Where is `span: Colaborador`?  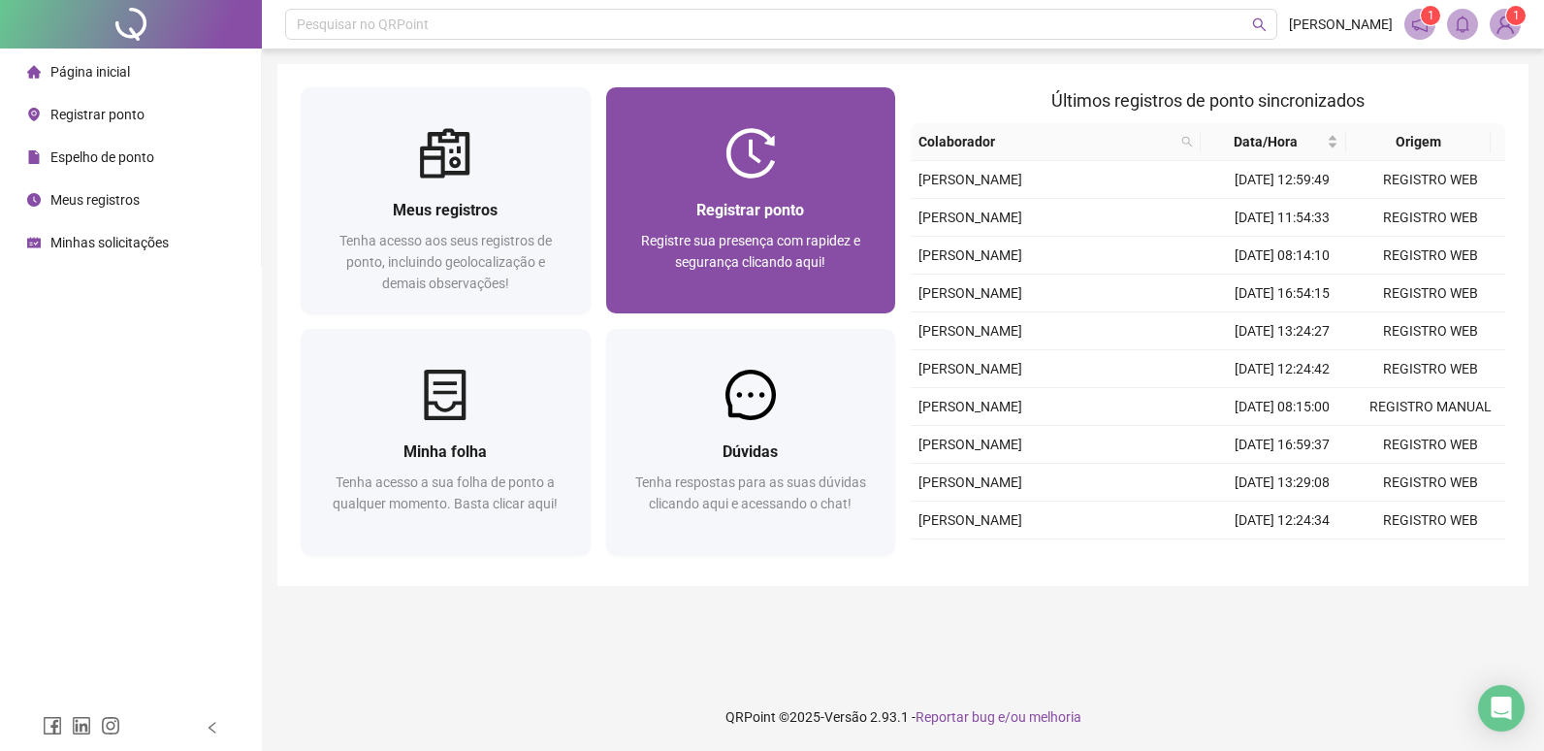 span: Colaborador is located at coordinates (1046, 142).